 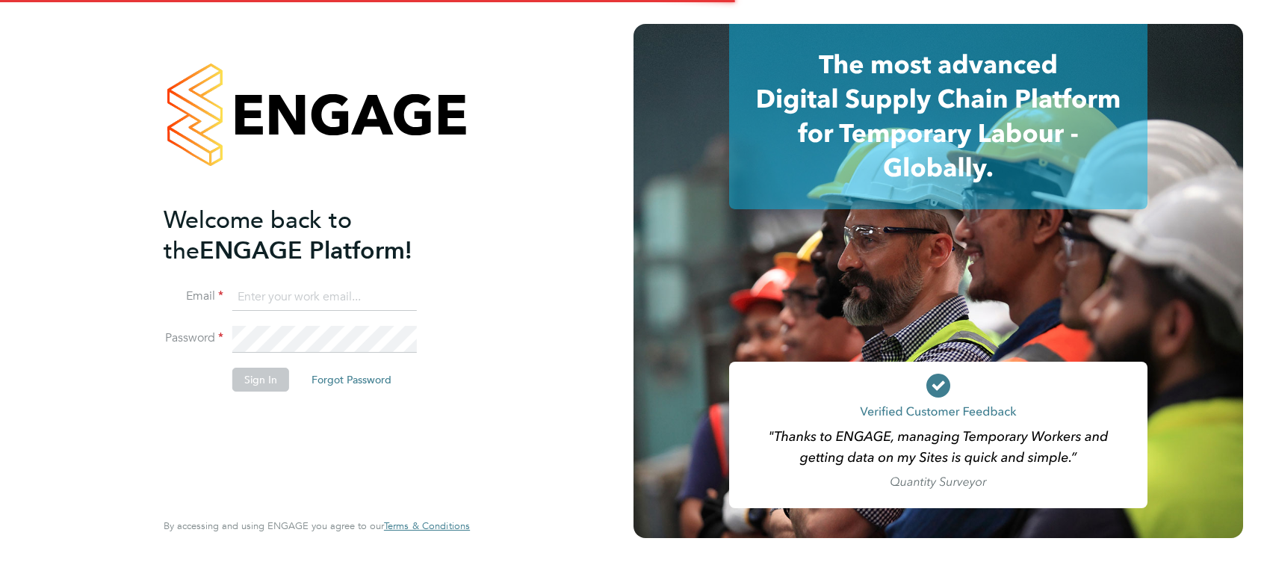 I want to click on h2: ENGAGE Platform!, so click(x=309, y=235).